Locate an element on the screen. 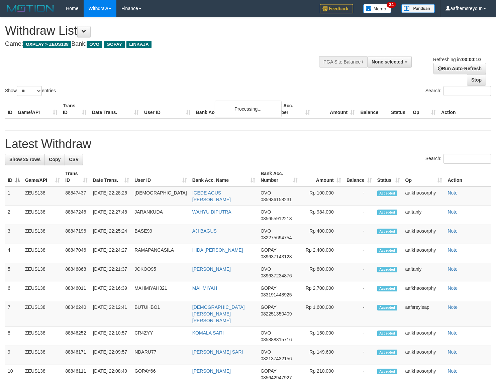 The width and height of the screenshot is (496, 380). td: BASE99 is located at coordinates (161, 234).